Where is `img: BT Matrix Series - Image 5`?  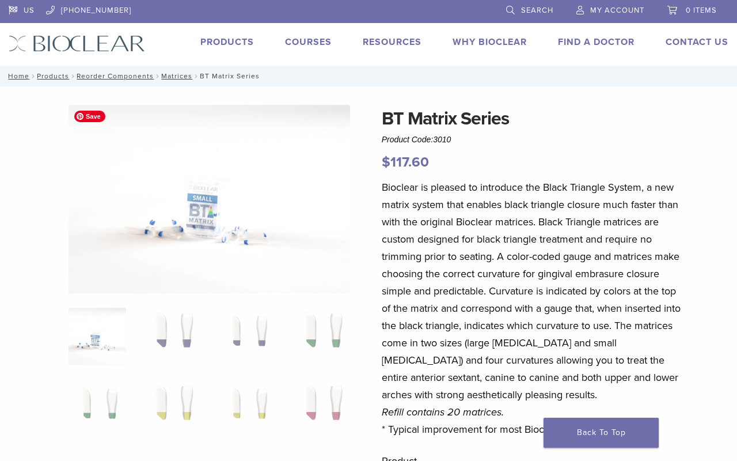 img: BT Matrix Series - Image 5 is located at coordinates (97, 409).